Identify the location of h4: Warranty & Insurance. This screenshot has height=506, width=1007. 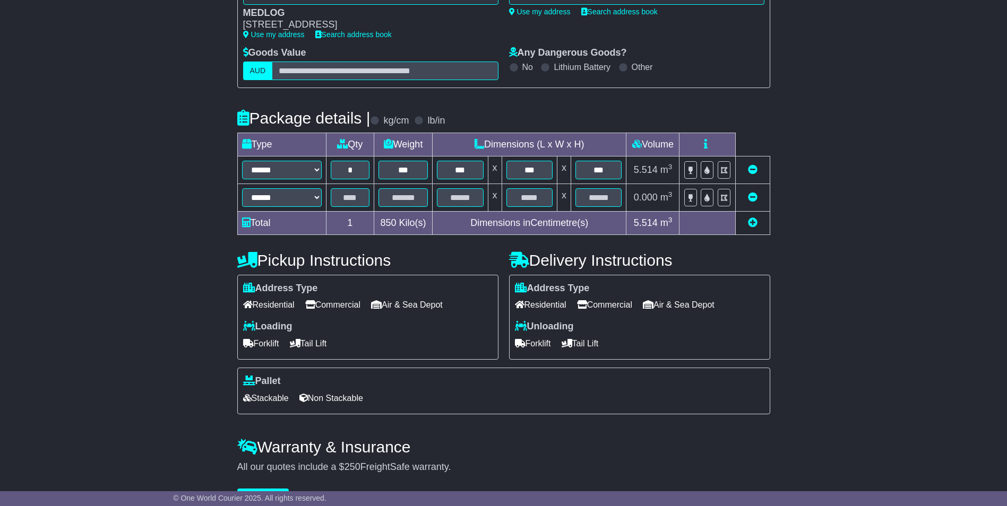
(504, 447).